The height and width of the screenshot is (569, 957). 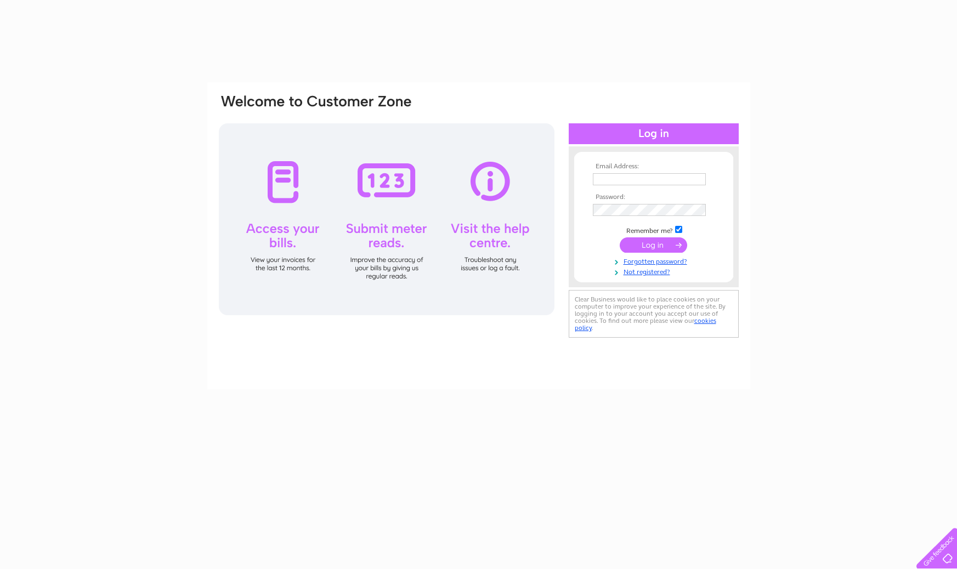 What do you see at coordinates (655, 260) in the screenshot?
I see `a: Forgotten password?` at bounding box center [655, 260].